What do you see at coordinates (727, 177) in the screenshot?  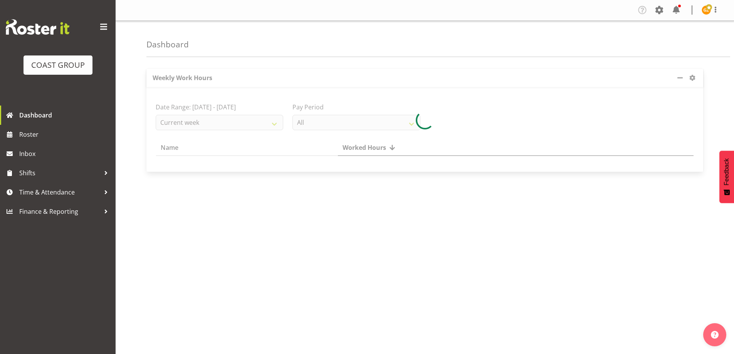 I see `button: Feedback - Show survey` at bounding box center [727, 177].